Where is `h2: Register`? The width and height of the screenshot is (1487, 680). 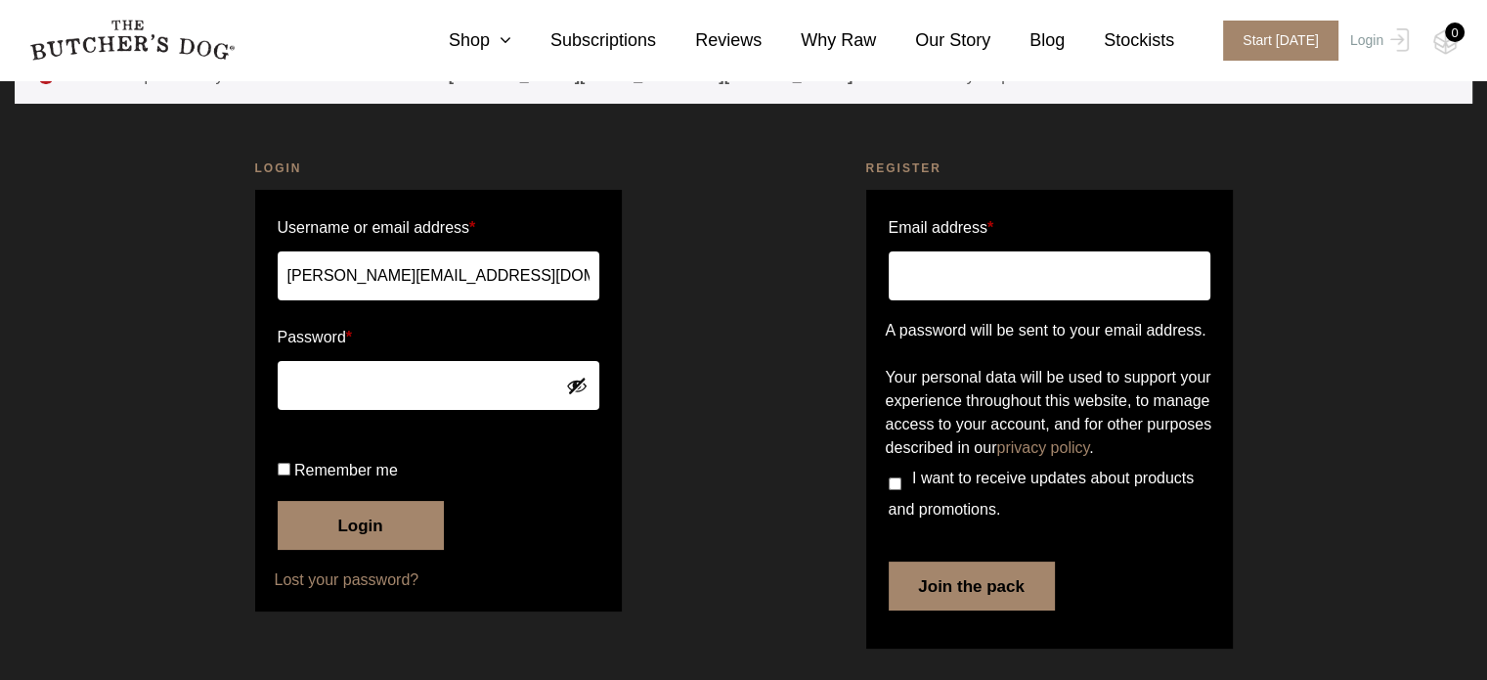
h2: Register is located at coordinates (1049, 168).